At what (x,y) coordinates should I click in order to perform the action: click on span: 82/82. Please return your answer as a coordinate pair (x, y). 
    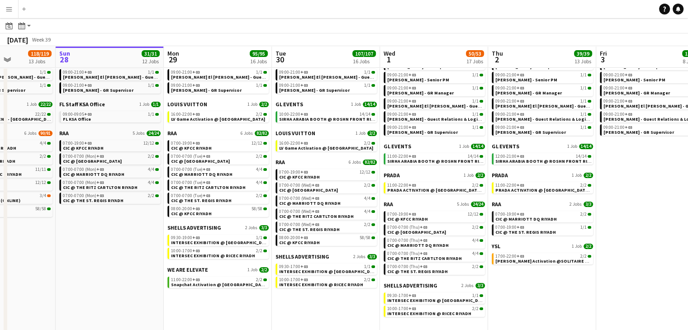
    Looking at the image, I should click on (370, 162).